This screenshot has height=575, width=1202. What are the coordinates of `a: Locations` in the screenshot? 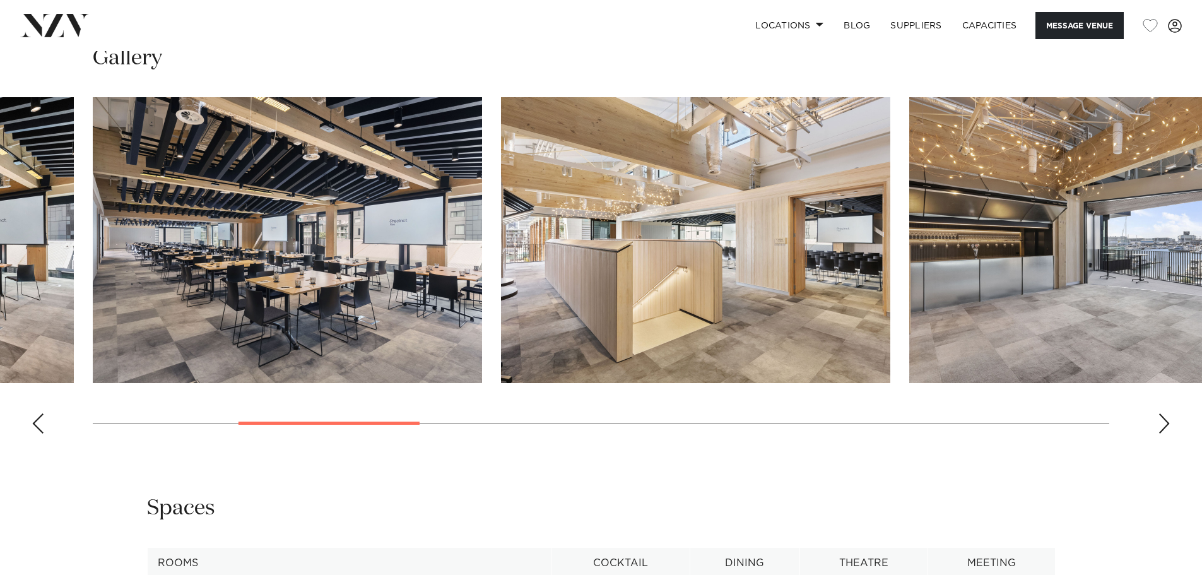 It's located at (790, 25).